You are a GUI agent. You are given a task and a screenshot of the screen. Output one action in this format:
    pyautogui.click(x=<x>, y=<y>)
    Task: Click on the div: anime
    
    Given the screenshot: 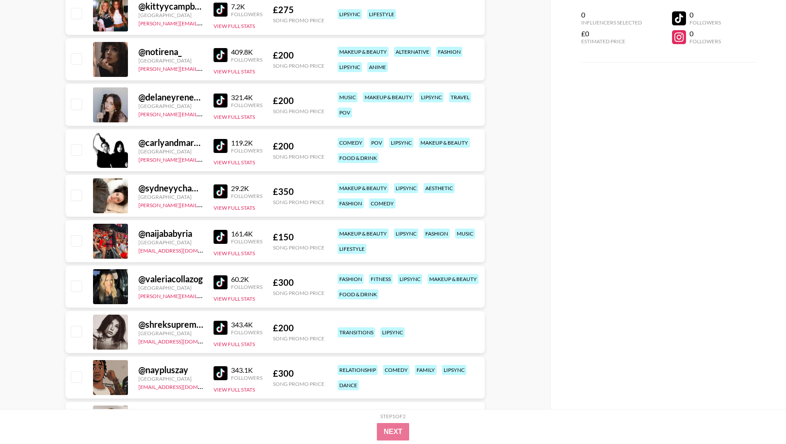 What is the action you would take?
    pyautogui.click(x=377, y=67)
    